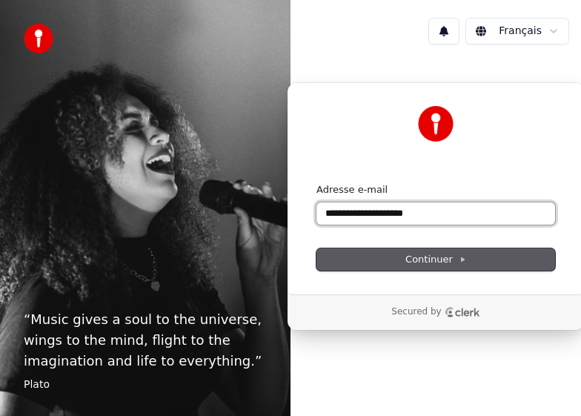  Describe the element at coordinates (352, 190) in the screenshot. I see `label: Adresse e-mail` at that location.